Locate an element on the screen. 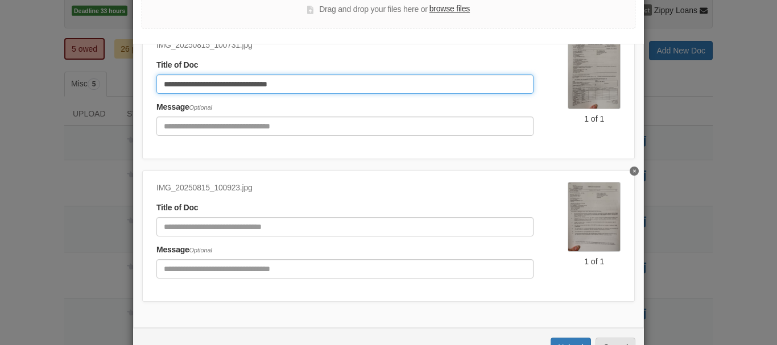 The image size is (777, 345). div: Drag and drop your files here or is located at coordinates (389, 10).